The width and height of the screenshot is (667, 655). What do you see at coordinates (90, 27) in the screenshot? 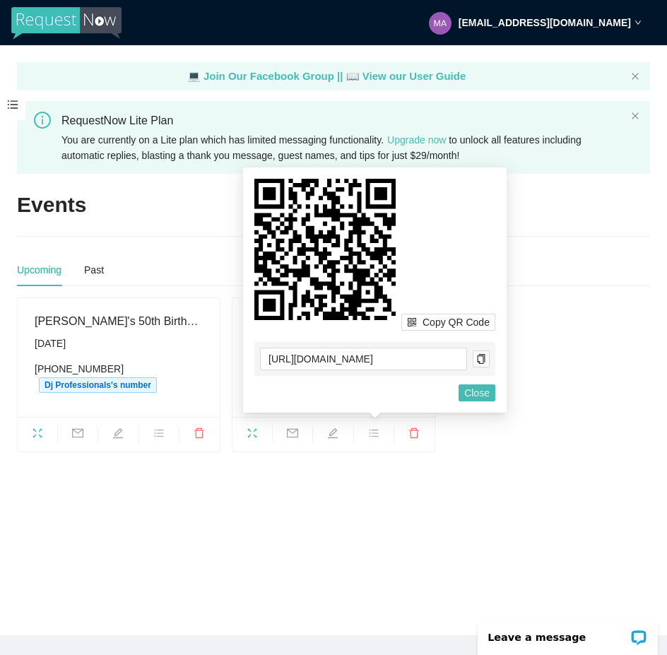
I see `p: Leave a message` at bounding box center [90, 27].